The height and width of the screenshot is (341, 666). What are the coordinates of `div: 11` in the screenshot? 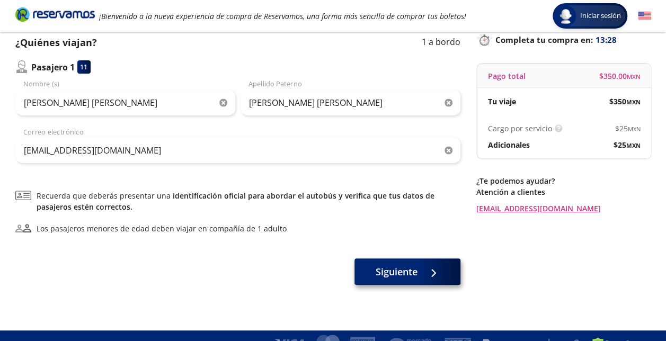 It's located at (84, 67).